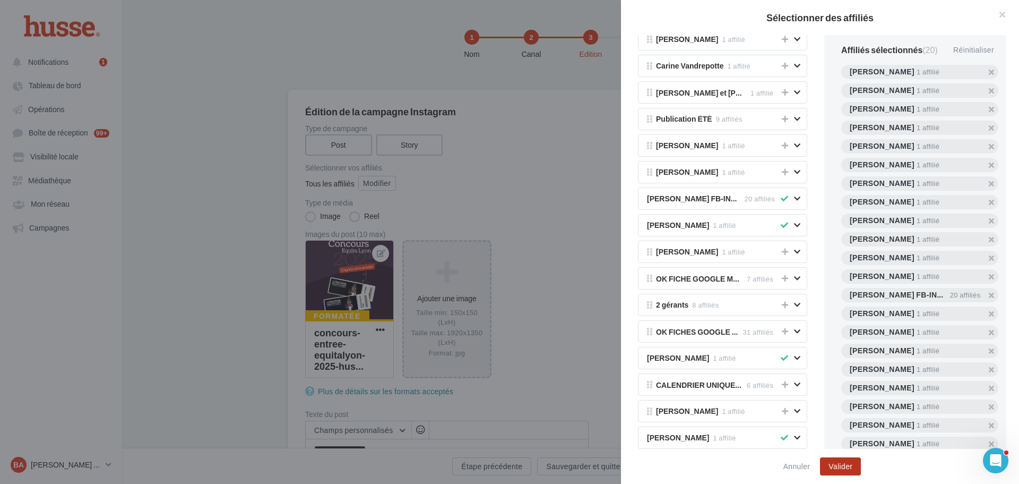  What do you see at coordinates (890, 50) in the screenshot?
I see `div: Affiliés sélectionnés` at bounding box center [890, 50].